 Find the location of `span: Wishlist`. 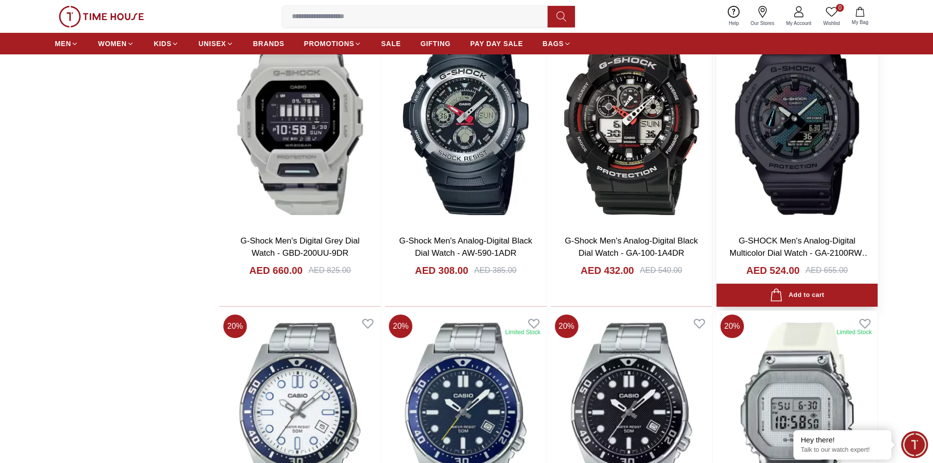

span: Wishlist is located at coordinates (831, 23).